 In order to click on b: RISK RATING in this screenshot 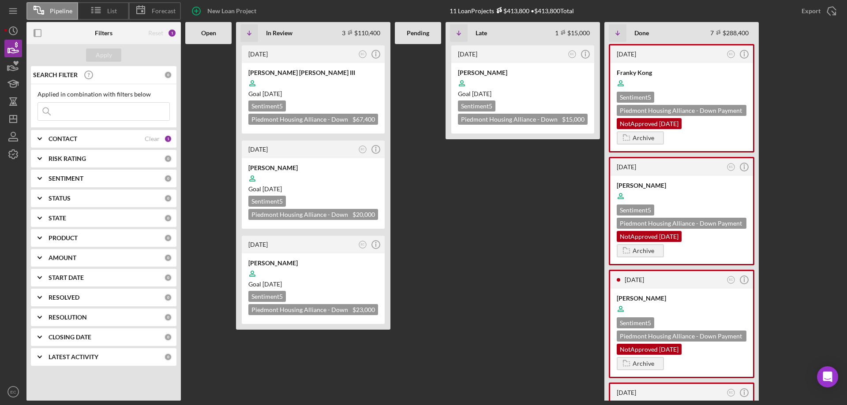, I will do `click(67, 159)`.